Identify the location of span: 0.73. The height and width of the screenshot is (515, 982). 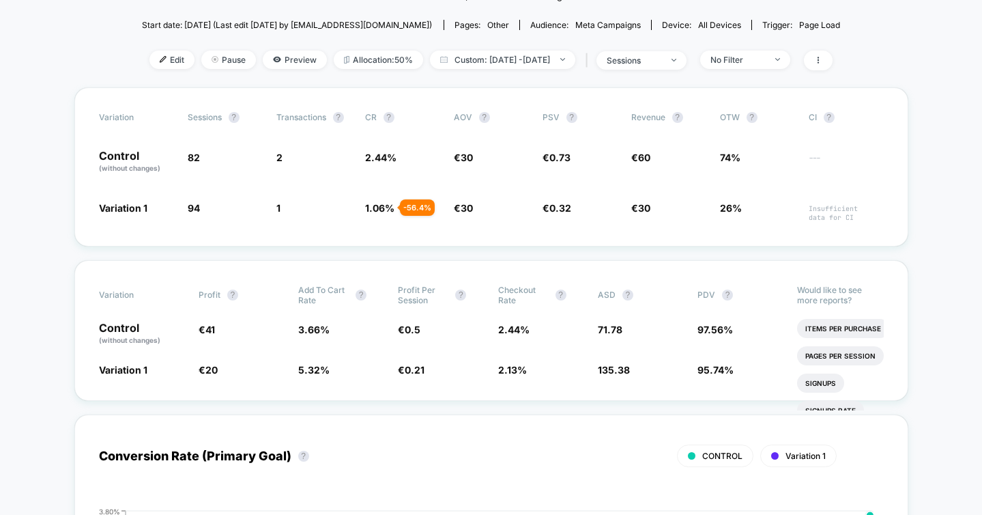
(560, 157).